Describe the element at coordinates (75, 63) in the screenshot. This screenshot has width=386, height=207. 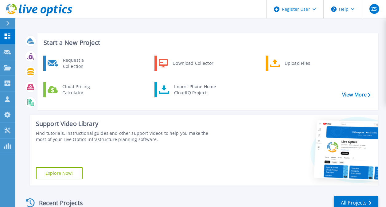
I see `a: Request a Collection` at that location.